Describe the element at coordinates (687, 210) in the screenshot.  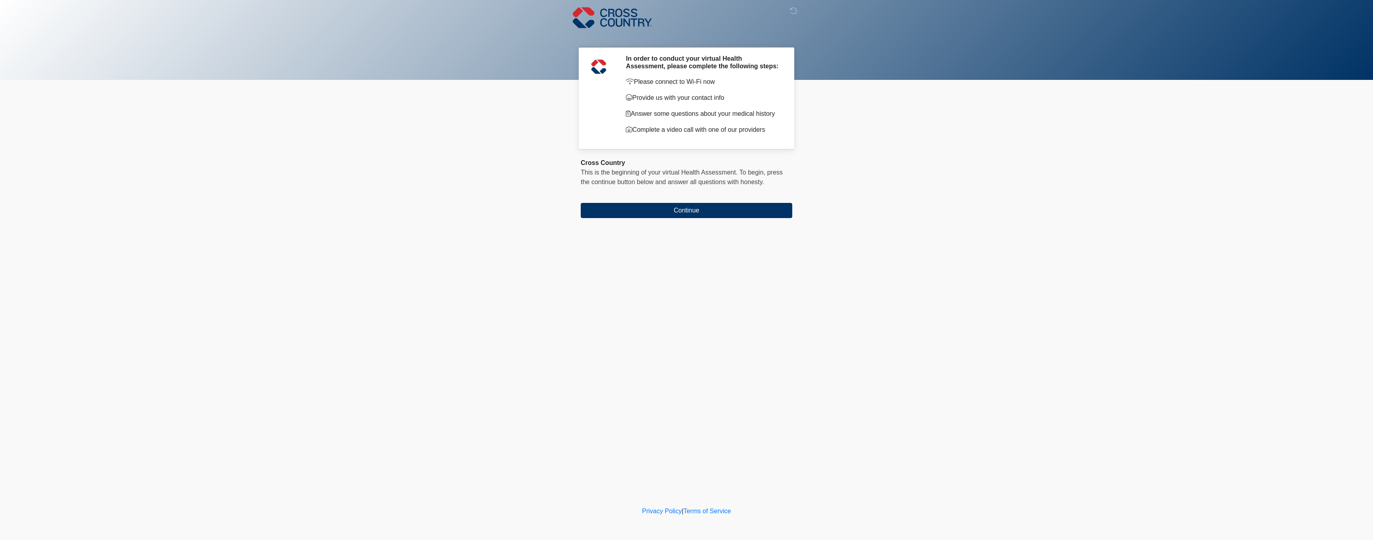
I see `button: Continue` at that location.